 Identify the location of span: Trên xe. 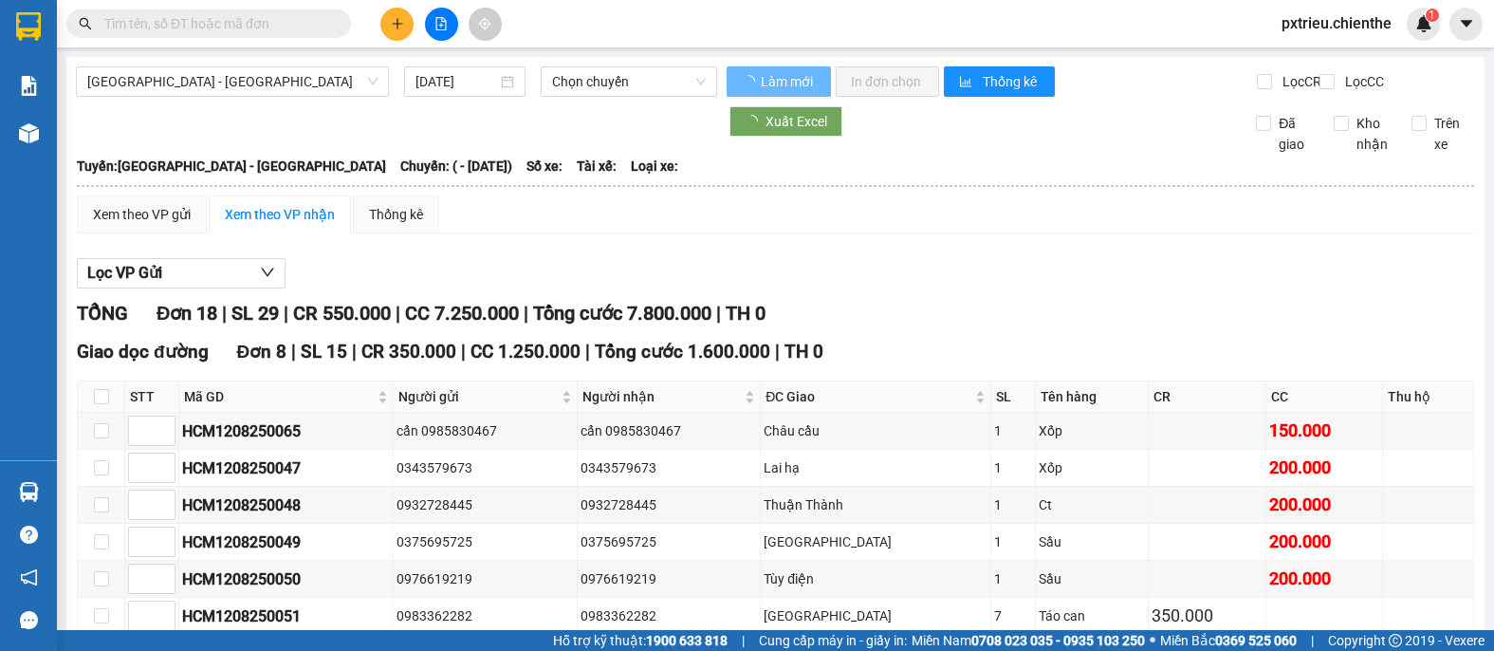
(1450, 134).